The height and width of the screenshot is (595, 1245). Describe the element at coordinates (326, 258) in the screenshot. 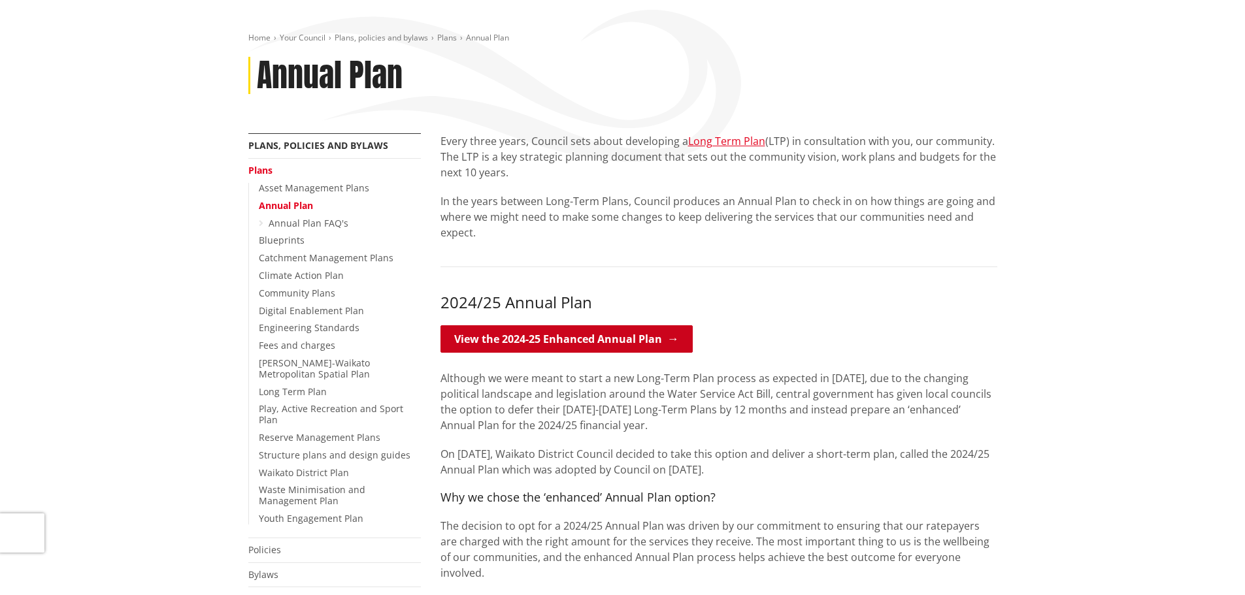

I see `a: Catchment Management Plans` at that location.